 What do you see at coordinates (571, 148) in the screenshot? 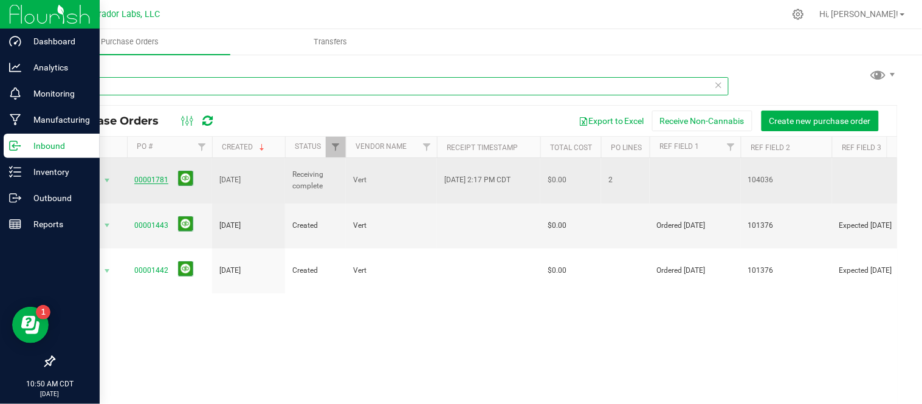
I see `a: Total Cost` at bounding box center [571, 148].